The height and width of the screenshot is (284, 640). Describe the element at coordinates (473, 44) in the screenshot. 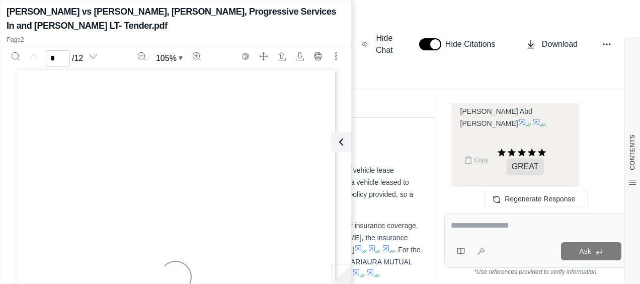

I see `span: Hide Citations` at that location.